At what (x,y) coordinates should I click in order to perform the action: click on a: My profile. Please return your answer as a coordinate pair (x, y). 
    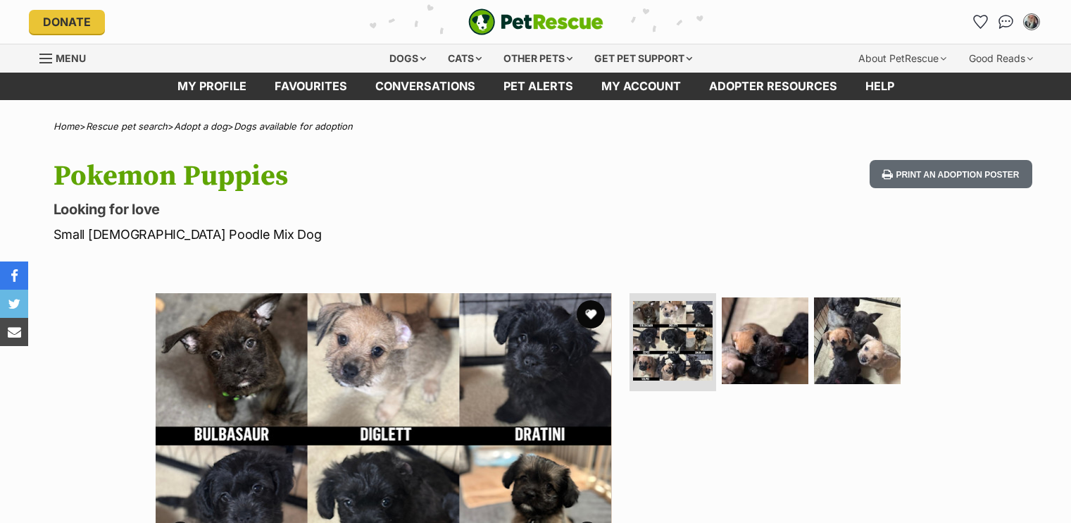
    Looking at the image, I should click on (212, 86).